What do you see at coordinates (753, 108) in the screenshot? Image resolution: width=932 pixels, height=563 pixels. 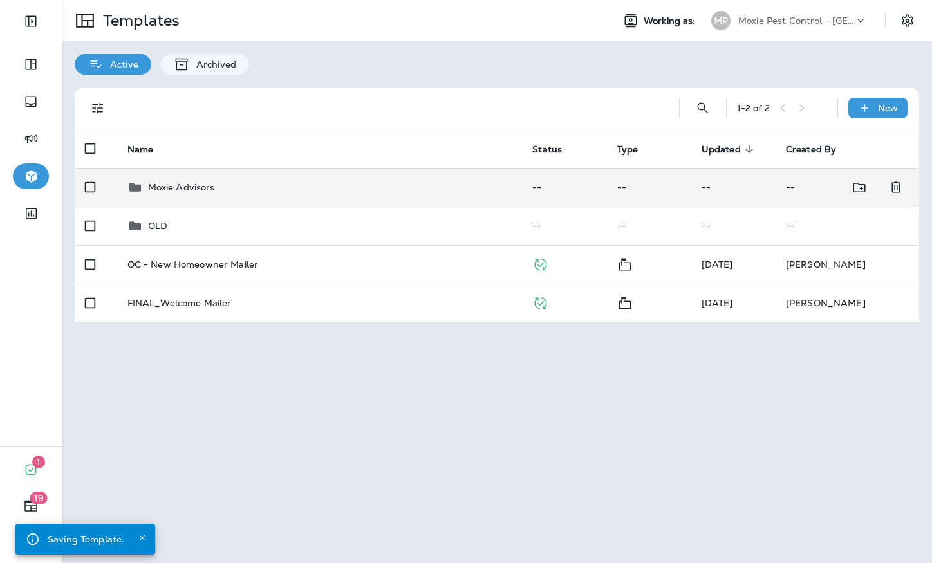 I see `div: 1 - 2 of 2` at bounding box center [753, 108].